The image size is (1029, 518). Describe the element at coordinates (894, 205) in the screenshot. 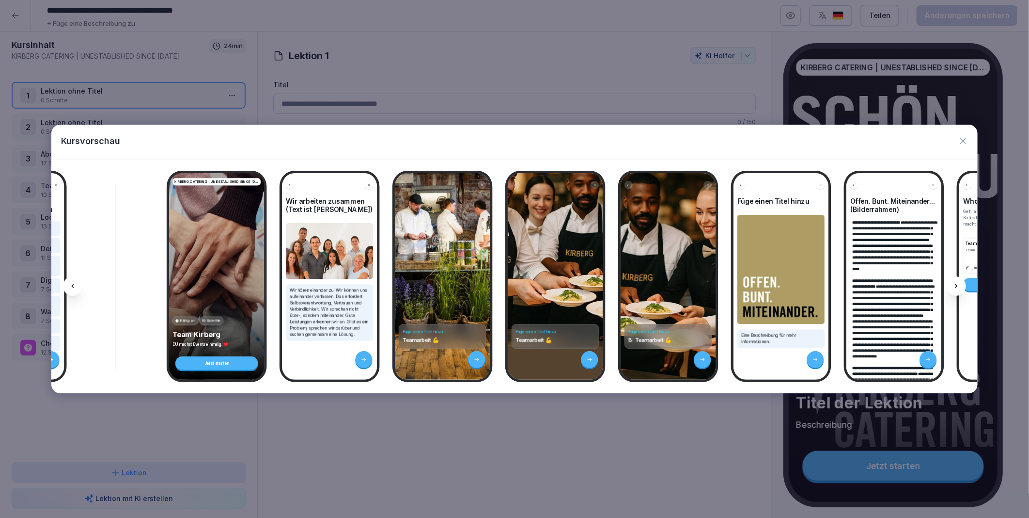

I see `h4: Offen. Bunt. Miteinander...(Bilderrahmen)` at that location.